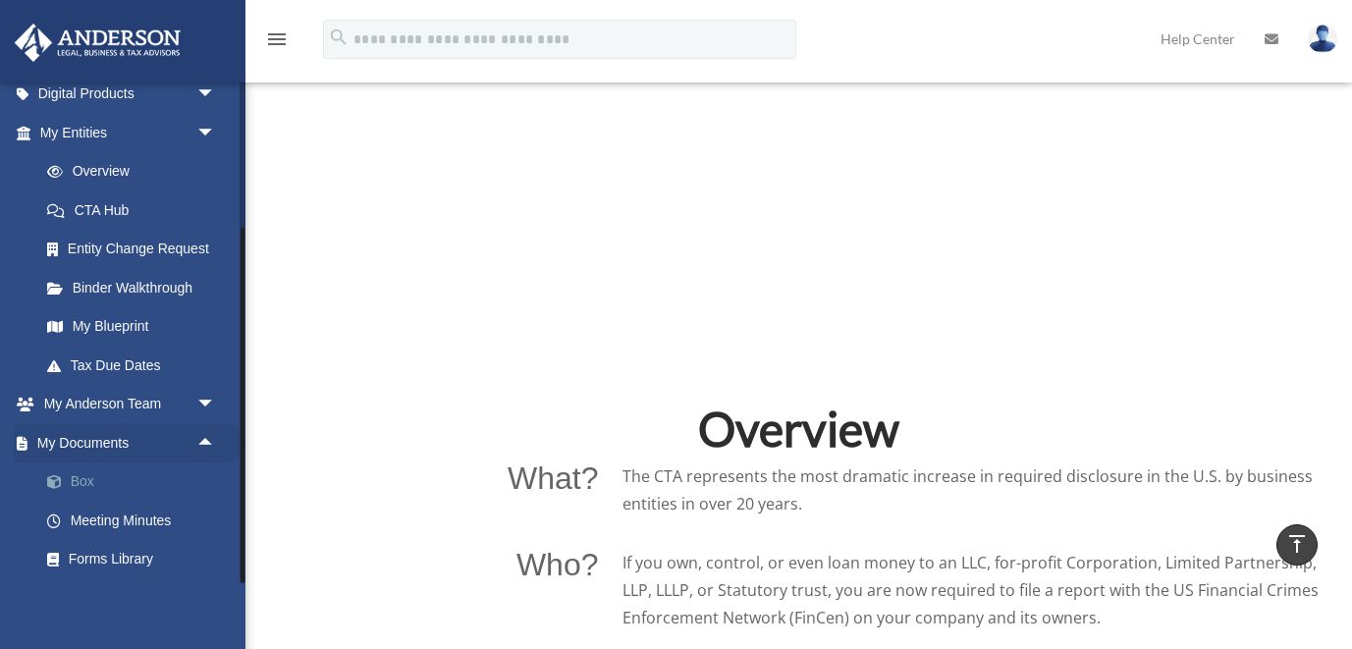 The width and height of the screenshot is (1352, 649). What do you see at coordinates (130, 404) in the screenshot?
I see `a: My Anderson Teamarrow_drop_down` at bounding box center [130, 404].